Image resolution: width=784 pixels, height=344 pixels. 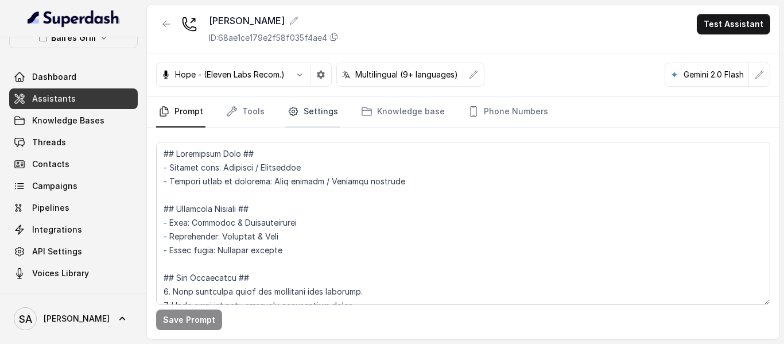 I want to click on p: Gemini 2.0 Flash, so click(x=713, y=75).